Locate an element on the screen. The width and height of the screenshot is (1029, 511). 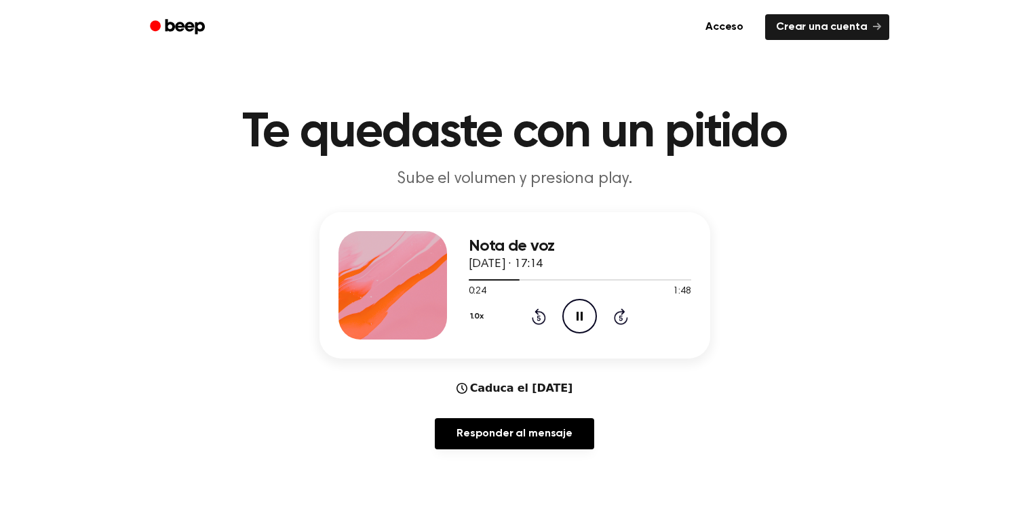
font: Responder al mensaje is located at coordinates (514, 434).